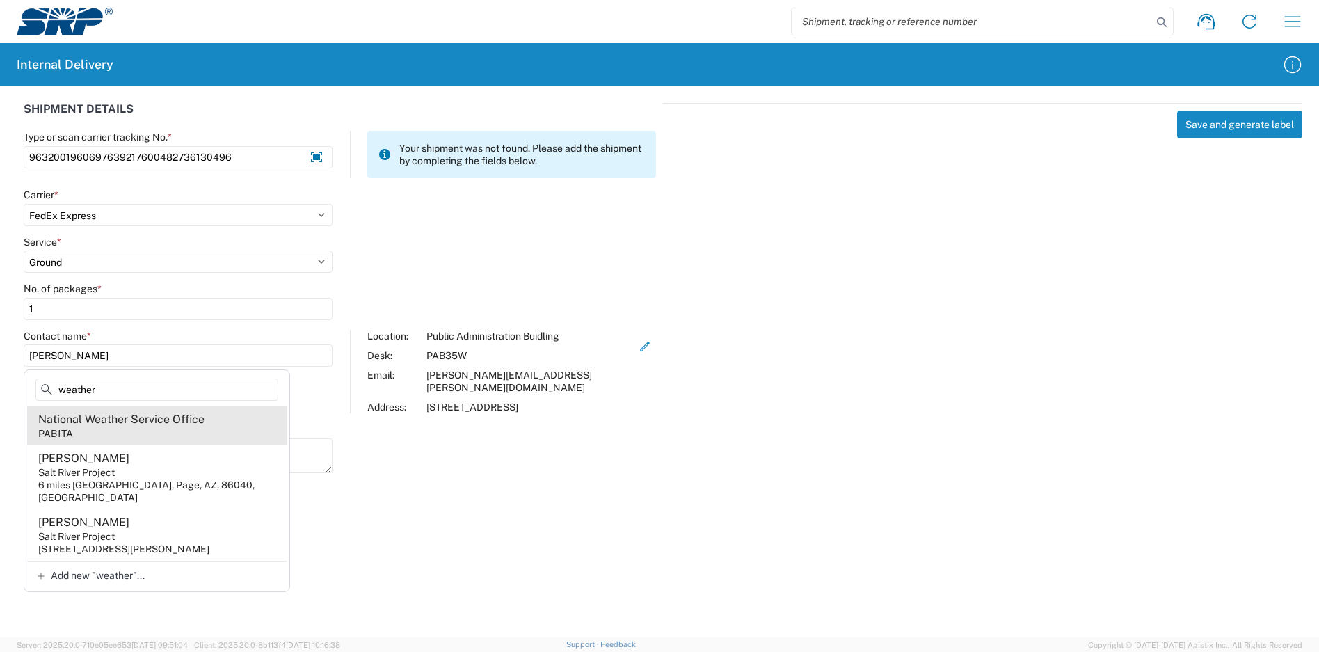  Describe the element at coordinates (972, 22) in the screenshot. I see `input: Shipment, tracking or reference number` at that location.